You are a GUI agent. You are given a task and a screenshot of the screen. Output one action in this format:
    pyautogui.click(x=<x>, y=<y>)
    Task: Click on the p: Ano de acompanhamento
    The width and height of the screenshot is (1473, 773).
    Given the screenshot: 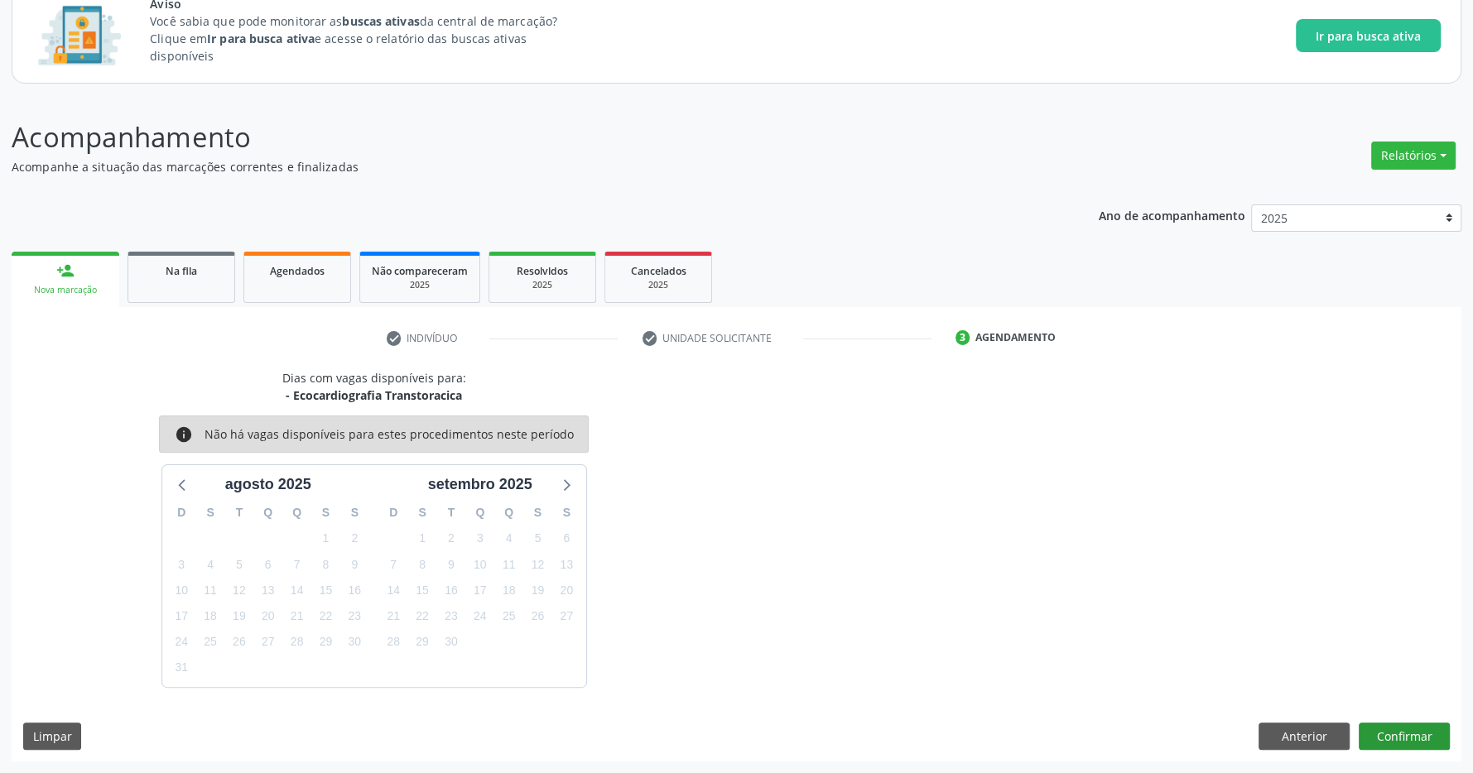 What is the action you would take?
    pyautogui.click(x=1172, y=214)
    